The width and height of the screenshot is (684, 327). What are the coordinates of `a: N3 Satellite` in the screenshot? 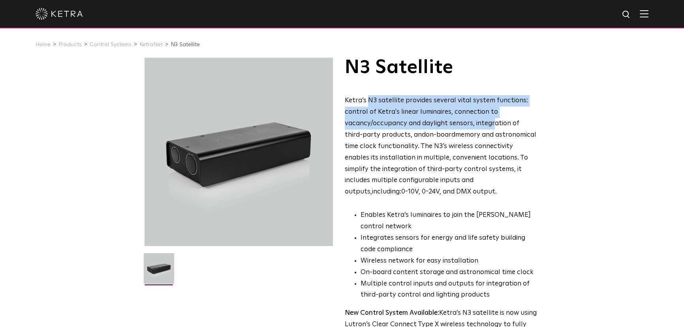 It's located at (185, 45).